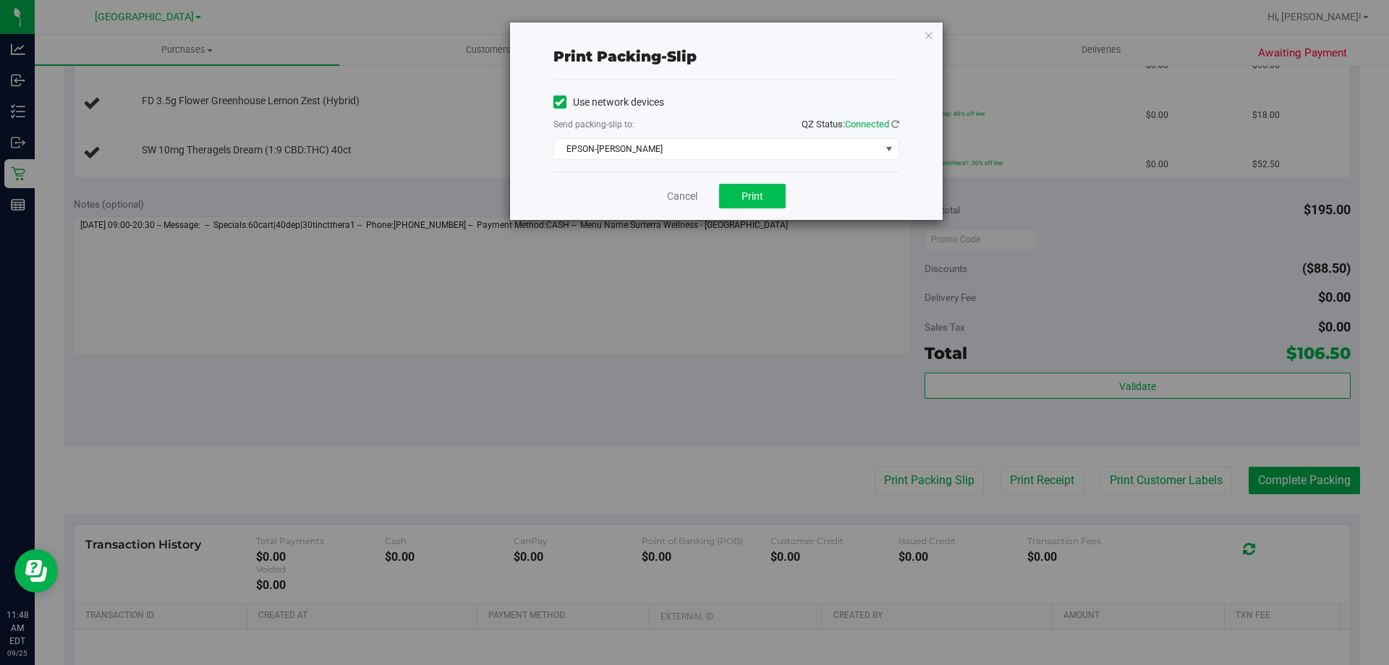 The image size is (1389, 665). What do you see at coordinates (867, 124) in the screenshot?
I see `span: Connected` at bounding box center [867, 124].